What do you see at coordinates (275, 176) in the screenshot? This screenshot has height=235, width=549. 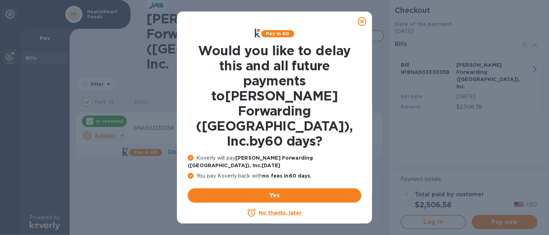 I see `p: You pay Koverly back with` at bounding box center [275, 176].